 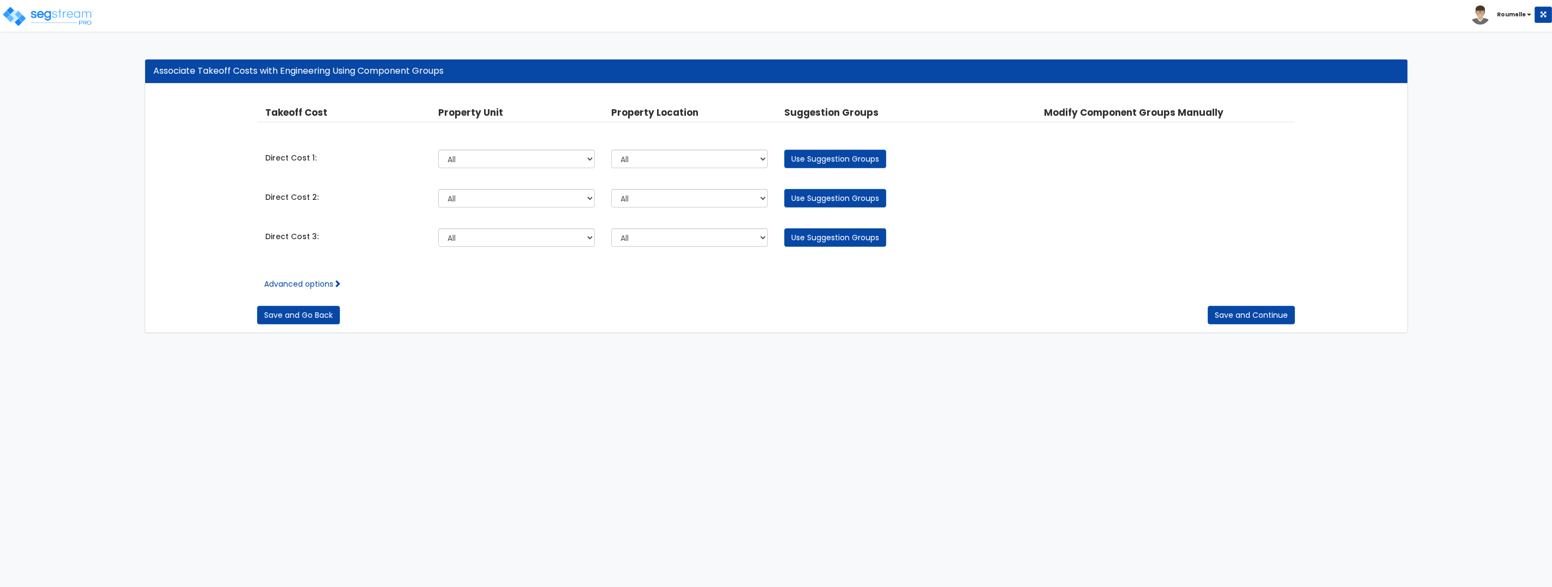 What do you see at coordinates (292, 197) in the screenshot?
I see `label: Direct Cost 2:` at bounding box center [292, 197].